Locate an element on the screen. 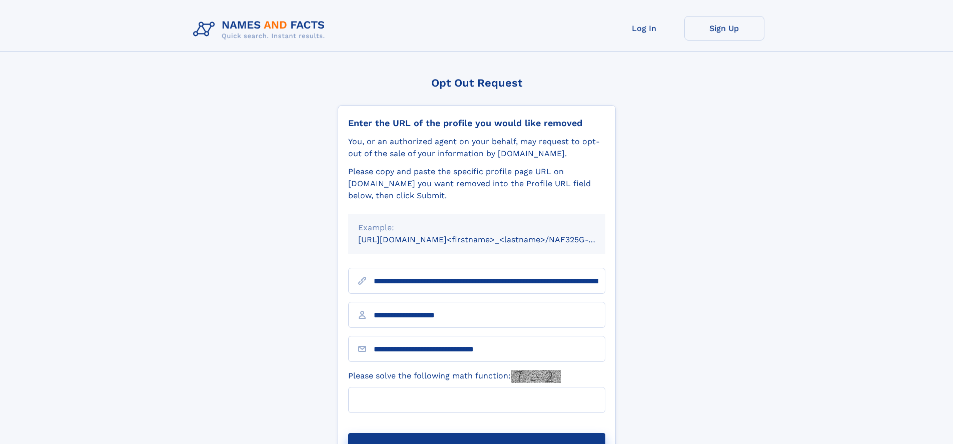 Image resolution: width=953 pixels, height=444 pixels. label: Please solve the following math function: is located at coordinates (454, 376).